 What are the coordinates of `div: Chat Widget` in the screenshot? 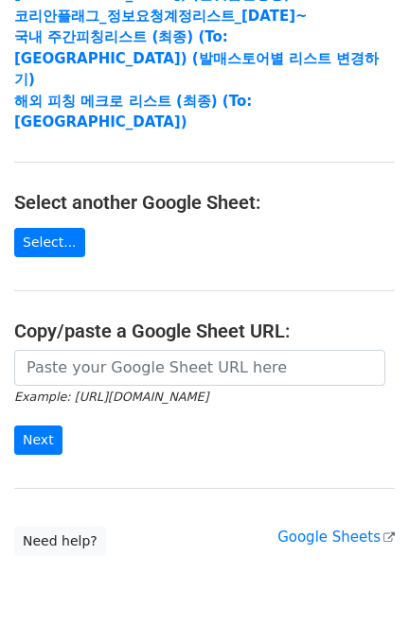 It's located at (361, 597).